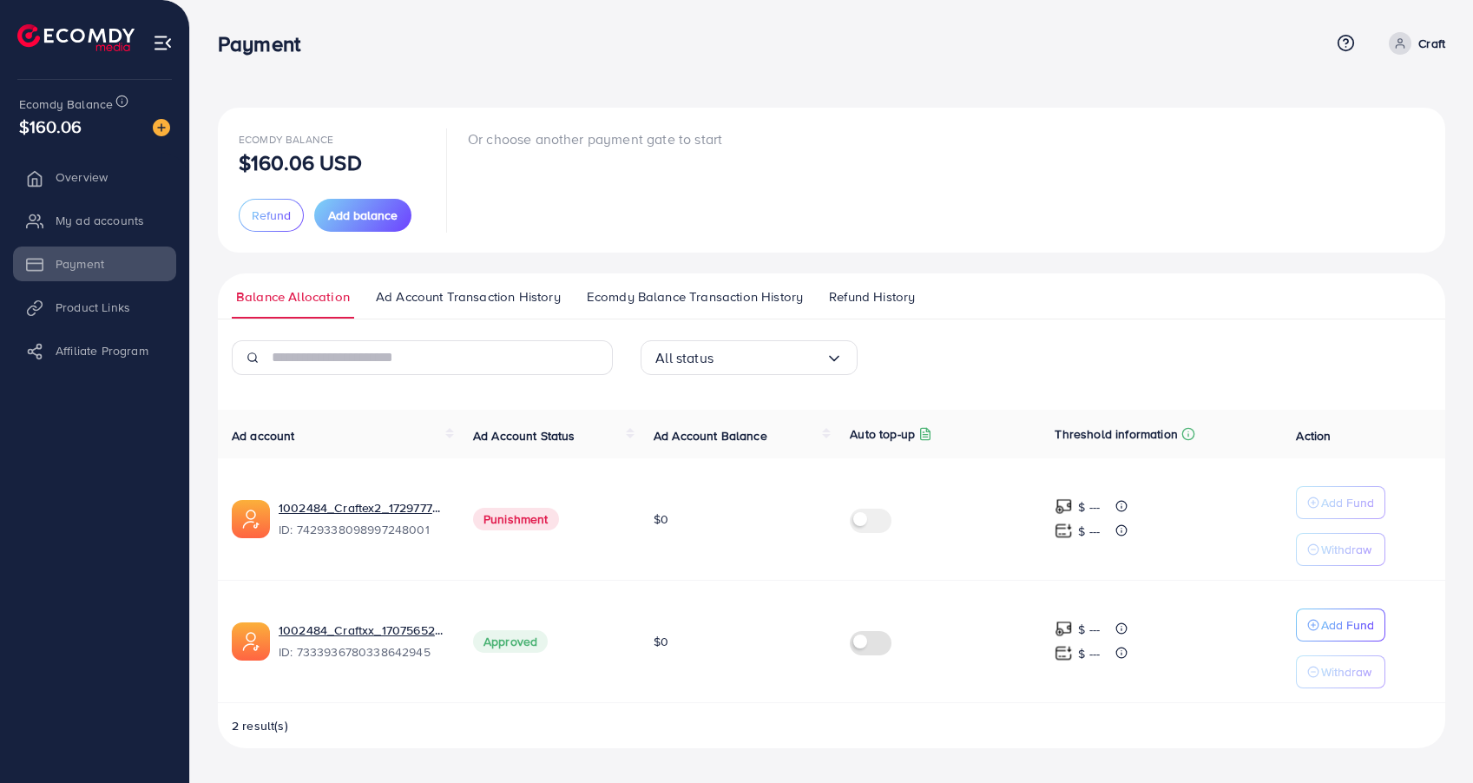 This screenshot has height=783, width=1473. Describe the element at coordinates (362, 641) in the screenshot. I see `div: <span class='underline'>1002484_Craftxx_1707565240848</span></br>7333936780338642945` at that location.